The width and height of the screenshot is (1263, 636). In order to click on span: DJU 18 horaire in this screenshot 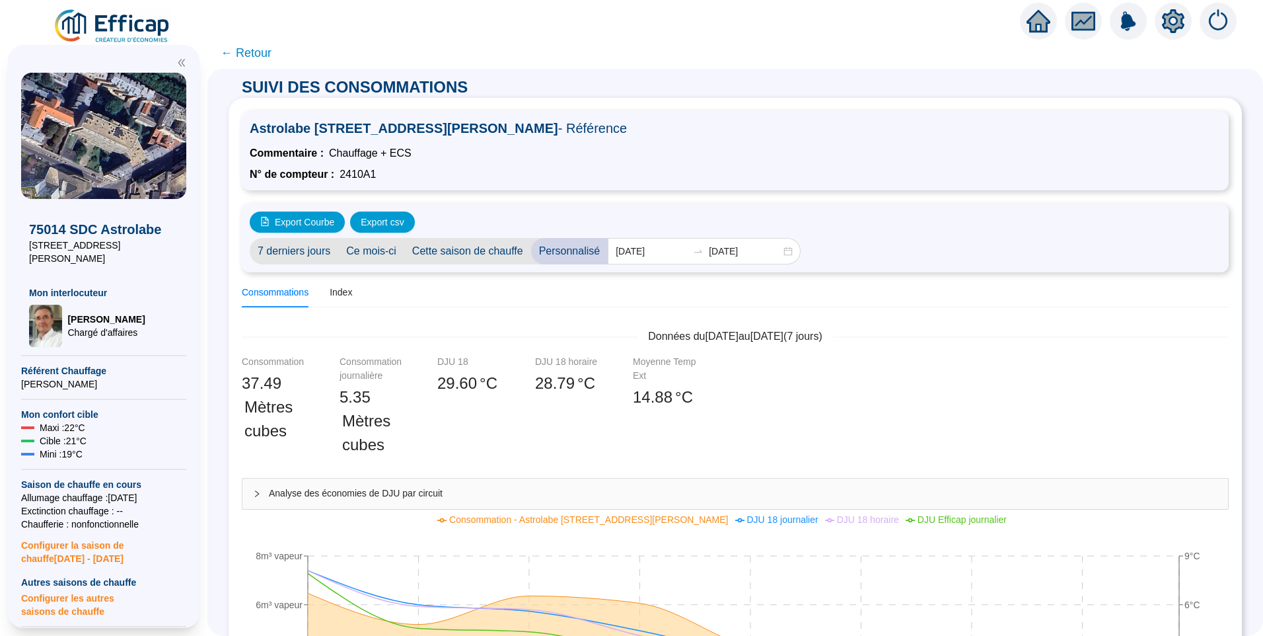, I will do `click(868, 519)`.